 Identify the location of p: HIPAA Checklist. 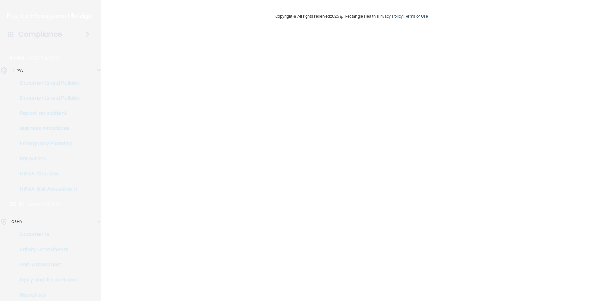
(47, 174).